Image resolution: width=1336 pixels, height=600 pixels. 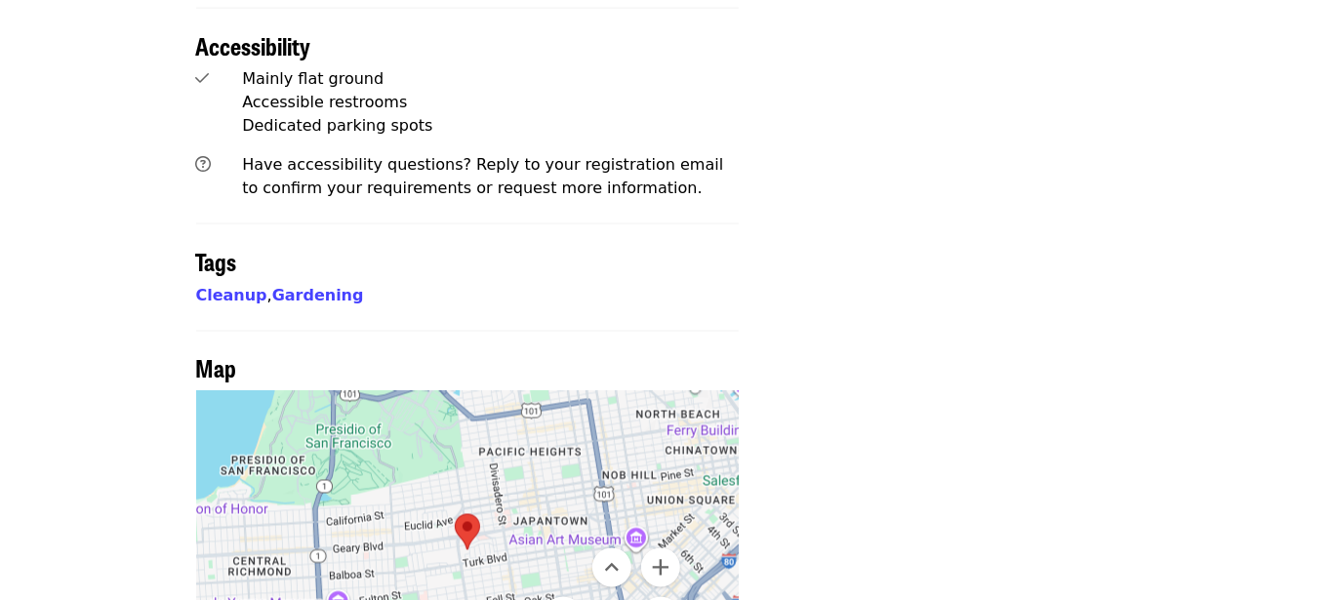 What do you see at coordinates (318, 295) in the screenshot?
I see `a: Gardening` at bounding box center [318, 295].